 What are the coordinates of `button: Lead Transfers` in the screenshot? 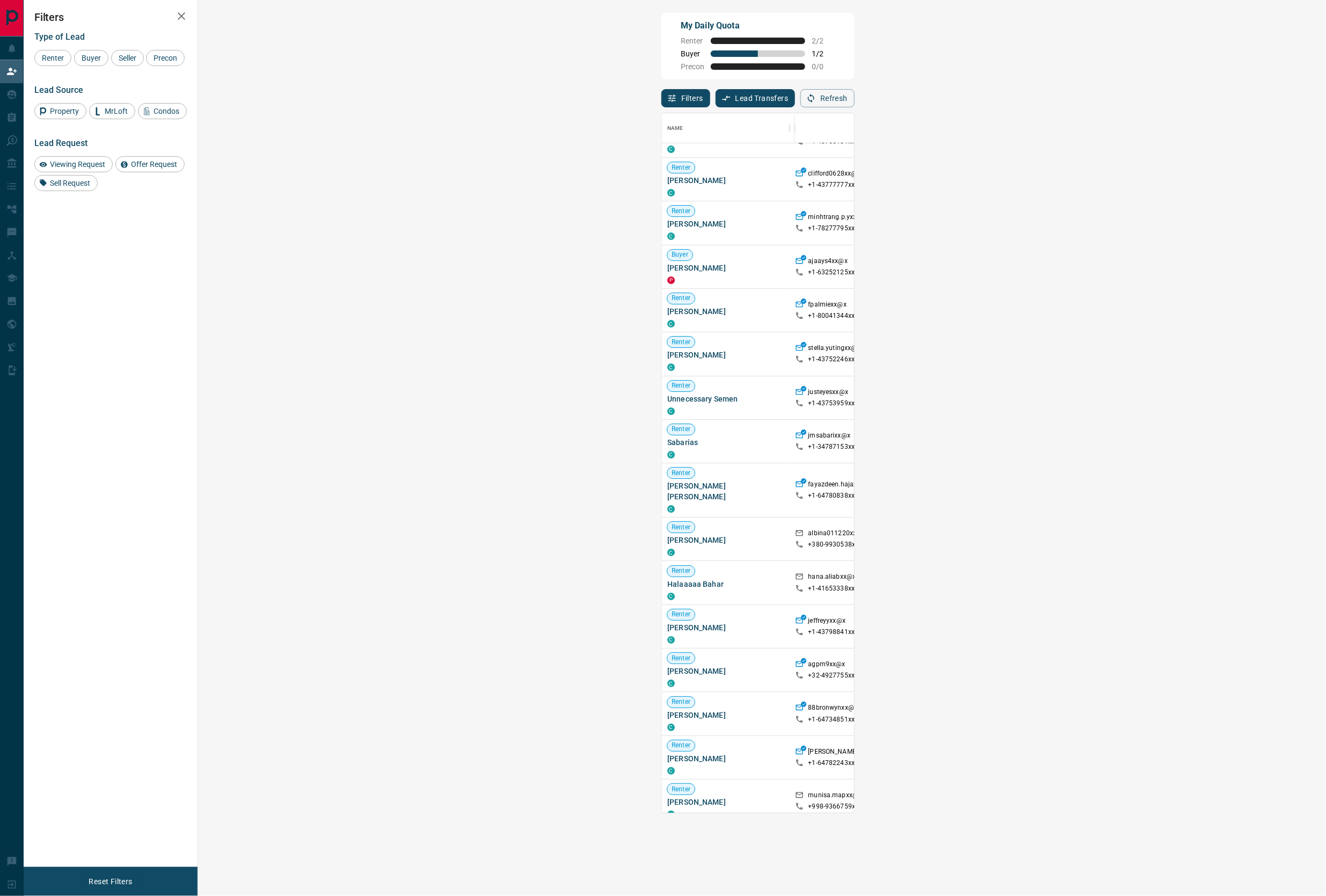 It's located at (755, 98).